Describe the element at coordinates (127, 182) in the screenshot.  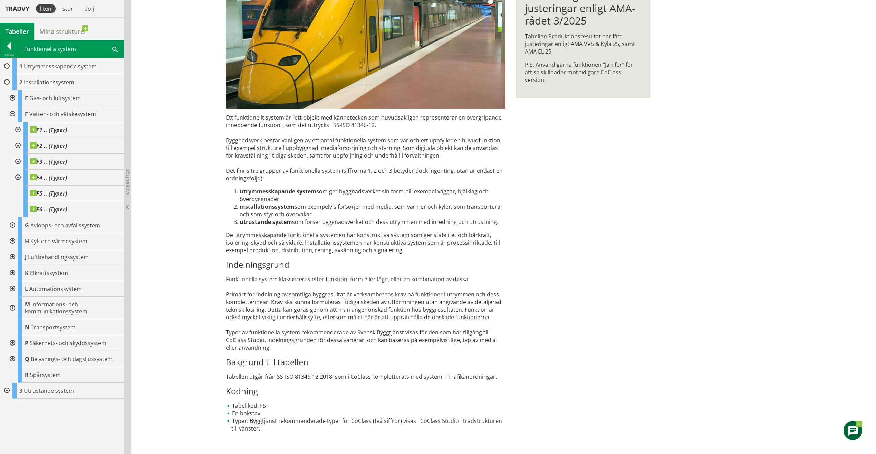
I see `span: Dölj trädvy` at that location.